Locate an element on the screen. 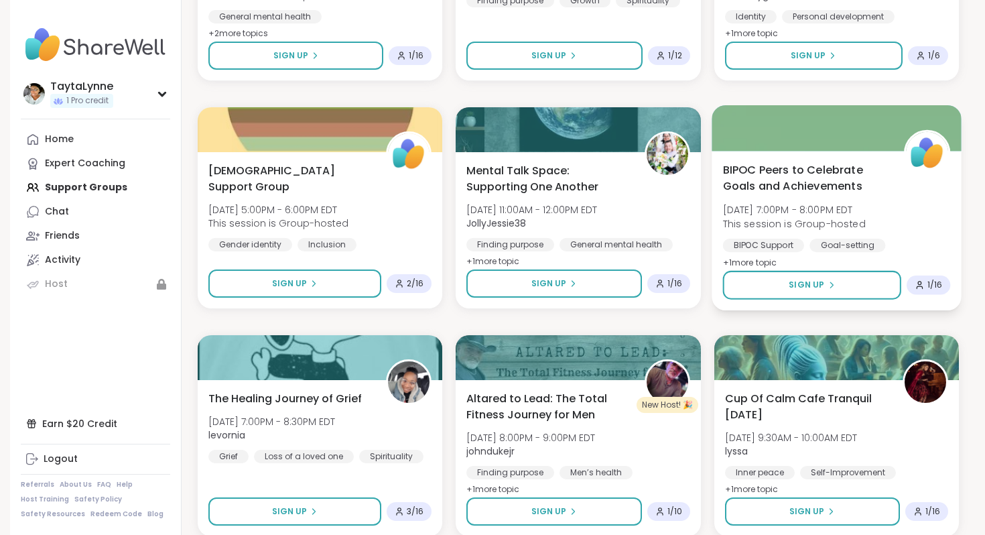 The height and width of the screenshot is (535, 985). a: Host Training is located at coordinates (45, 499).